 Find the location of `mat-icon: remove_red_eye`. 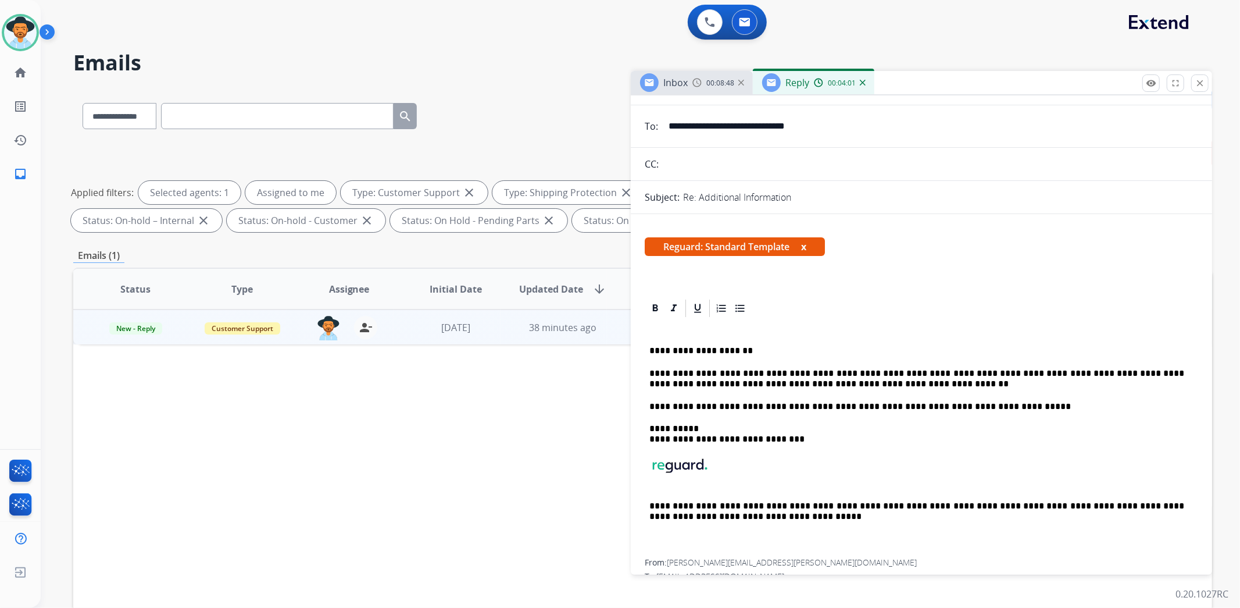

mat-icon: remove_red_eye is located at coordinates (1151, 83).